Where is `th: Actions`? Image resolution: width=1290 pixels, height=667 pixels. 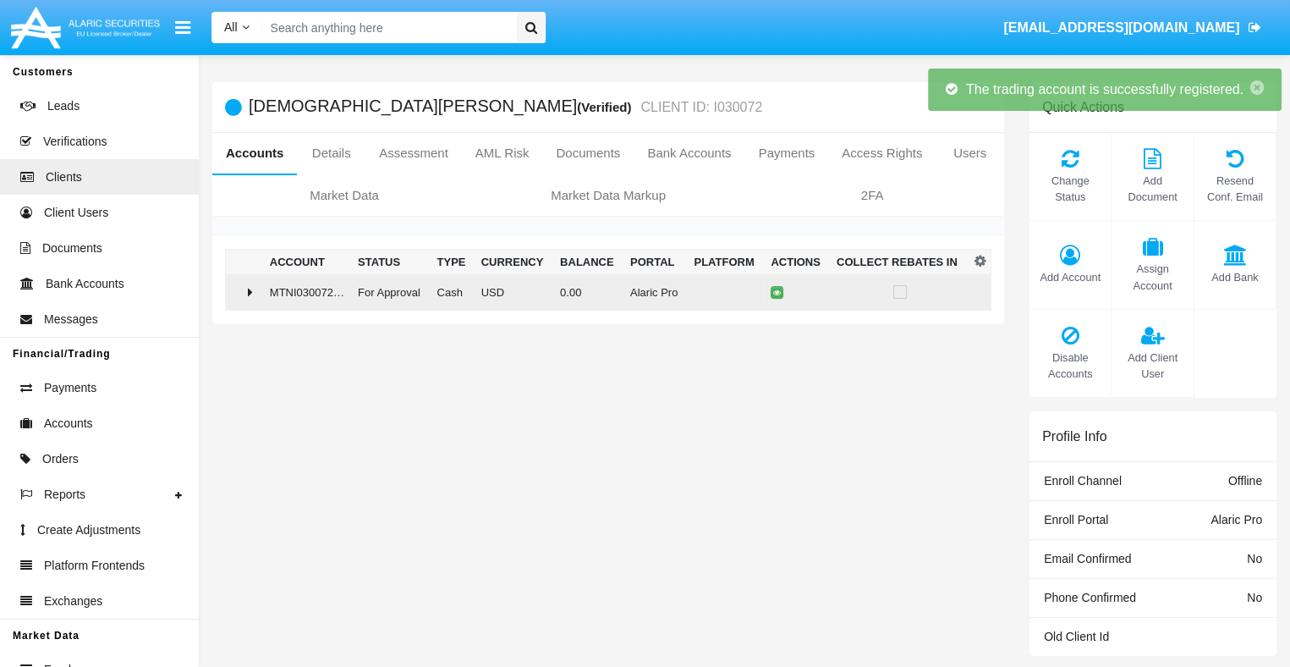
th: Actions is located at coordinates (797, 262).